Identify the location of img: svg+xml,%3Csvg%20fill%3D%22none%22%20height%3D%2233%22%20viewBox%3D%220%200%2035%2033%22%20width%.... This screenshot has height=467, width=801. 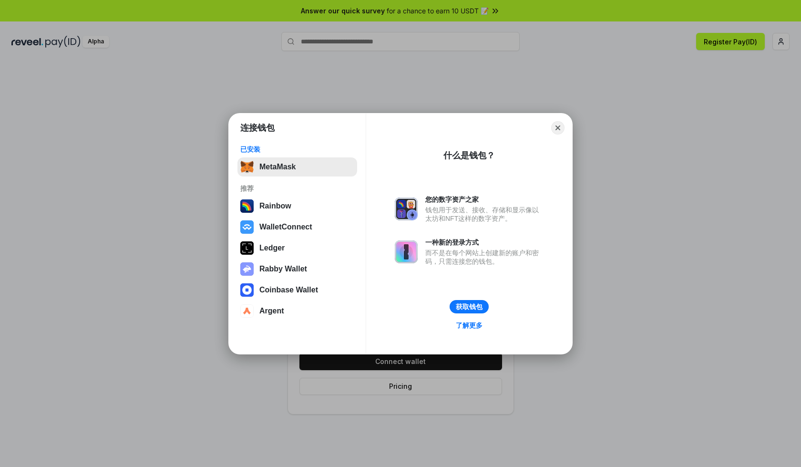
(247, 167).